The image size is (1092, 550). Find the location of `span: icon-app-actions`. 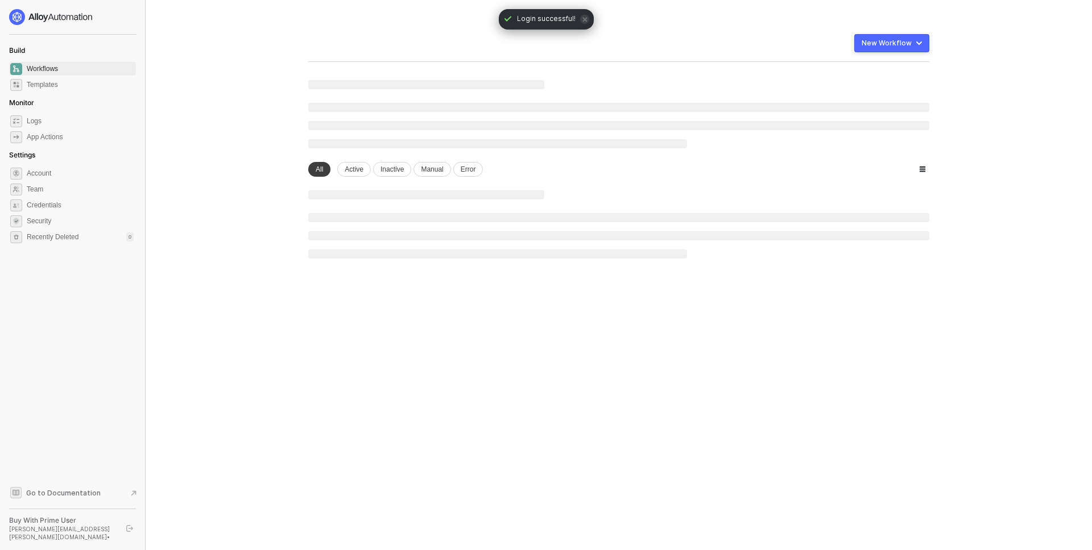

span: icon-app-actions is located at coordinates (16, 137).